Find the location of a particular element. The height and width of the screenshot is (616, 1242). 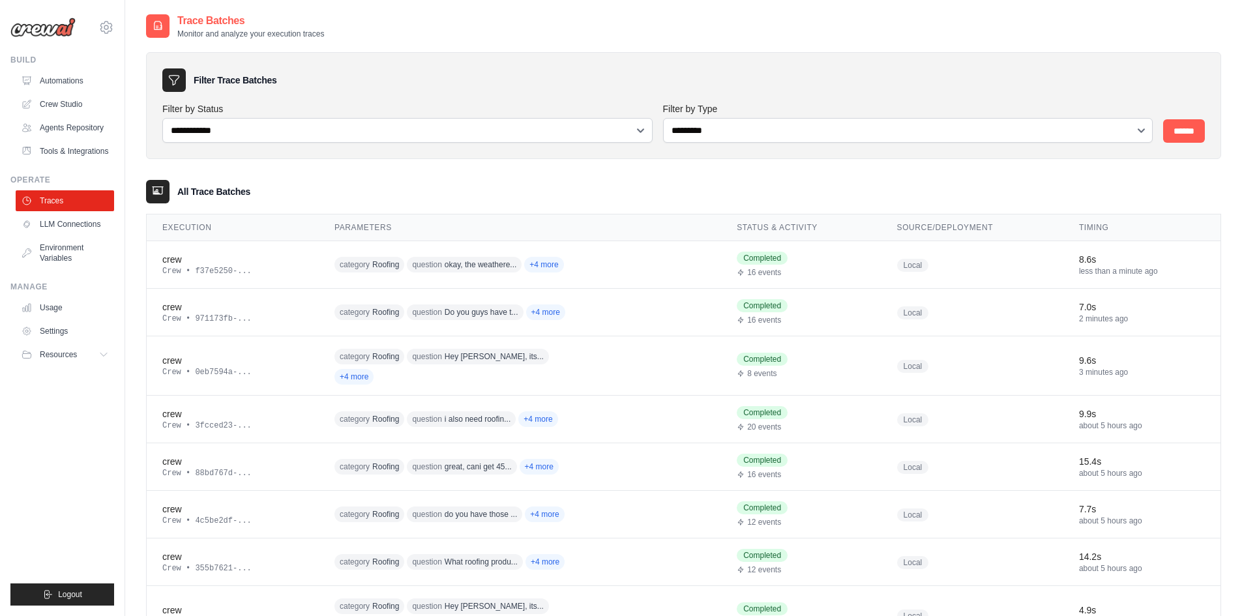

a: Traces is located at coordinates (65, 201).